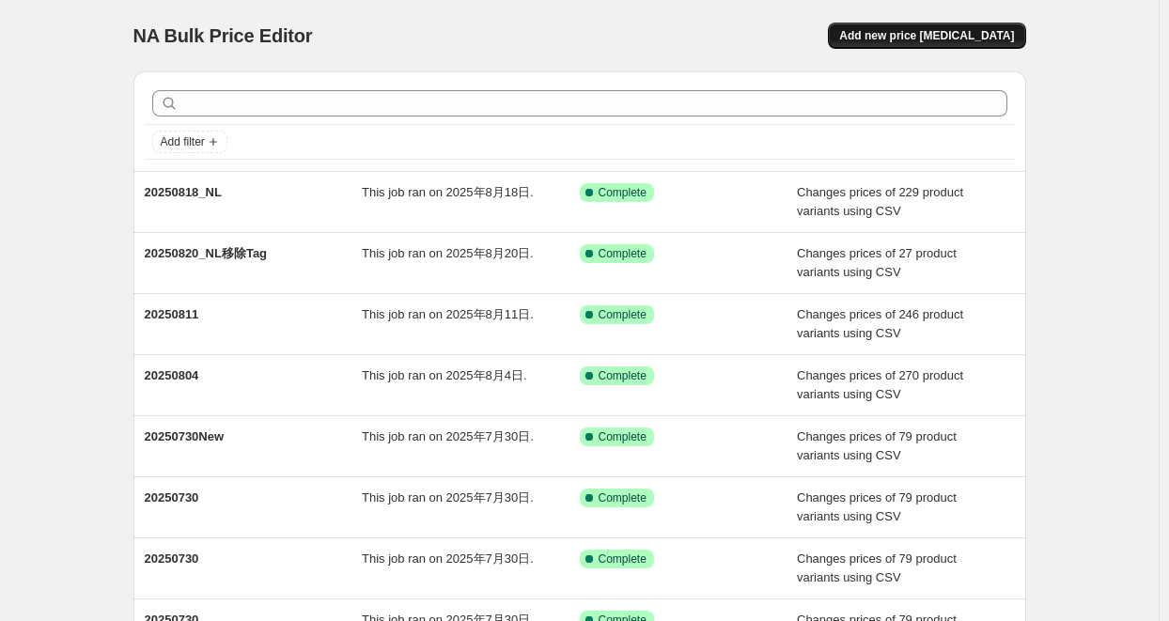  Describe the element at coordinates (206, 253) in the screenshot. I see `span: 20250820_NL移除Tag` at that location.